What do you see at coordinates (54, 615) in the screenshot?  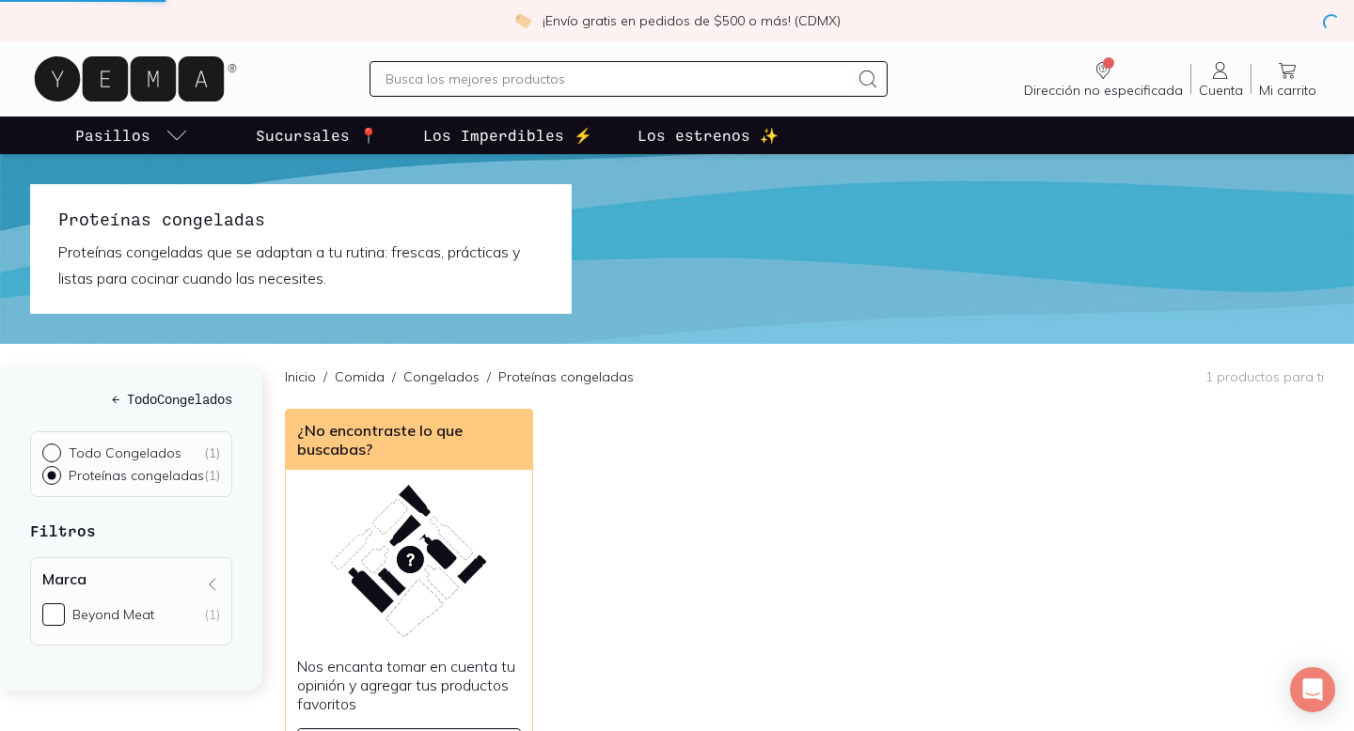 I see `input: Beyond Meat(1)` at bounding box center [54, 615].